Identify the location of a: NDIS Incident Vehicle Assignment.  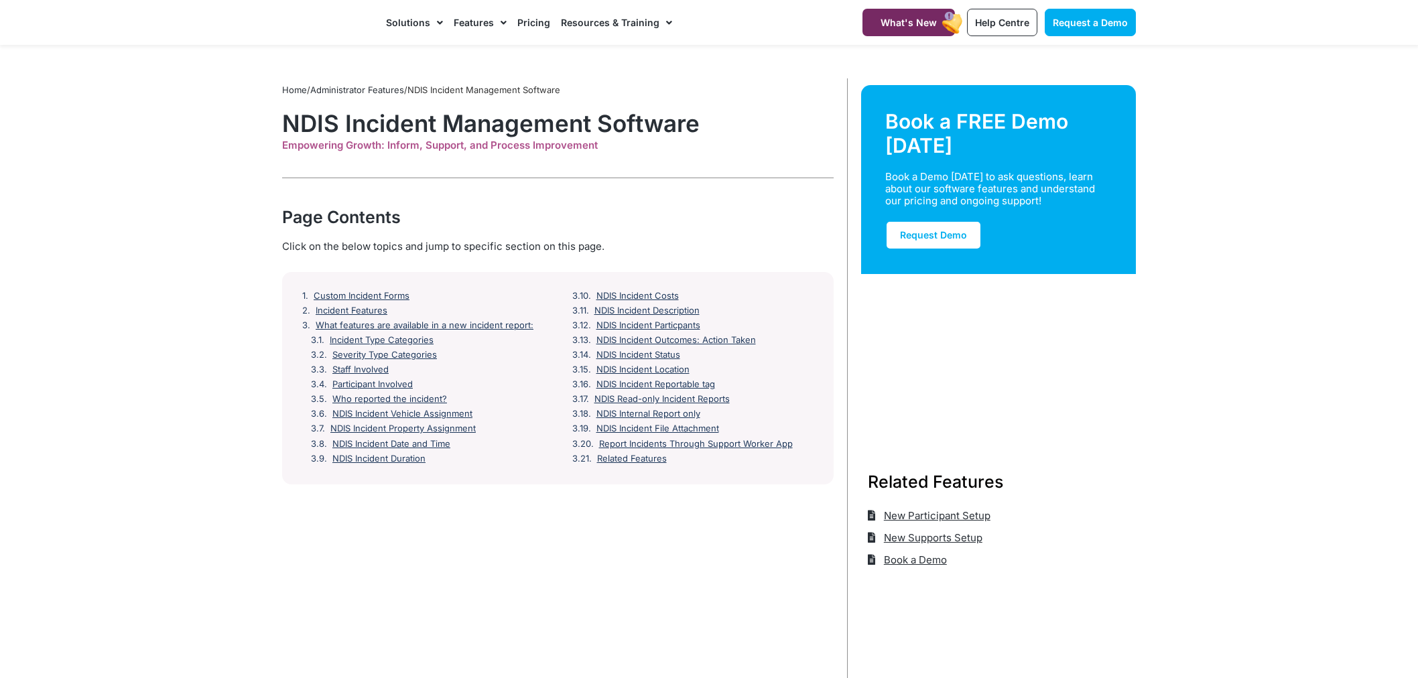
(402, 414).